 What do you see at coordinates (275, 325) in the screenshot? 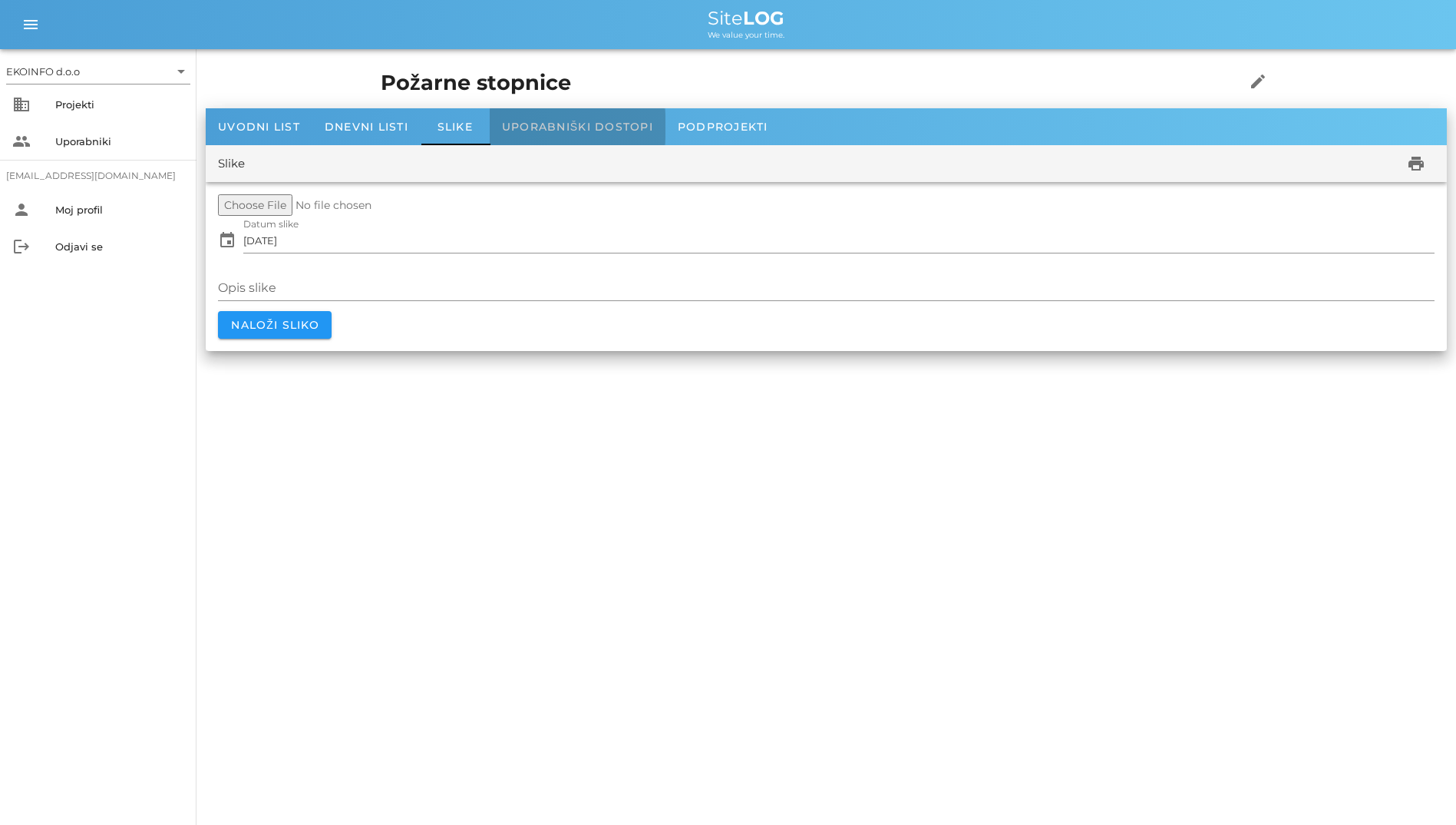
I see `button: Naloži sliko` at bounding box center [275, 325].